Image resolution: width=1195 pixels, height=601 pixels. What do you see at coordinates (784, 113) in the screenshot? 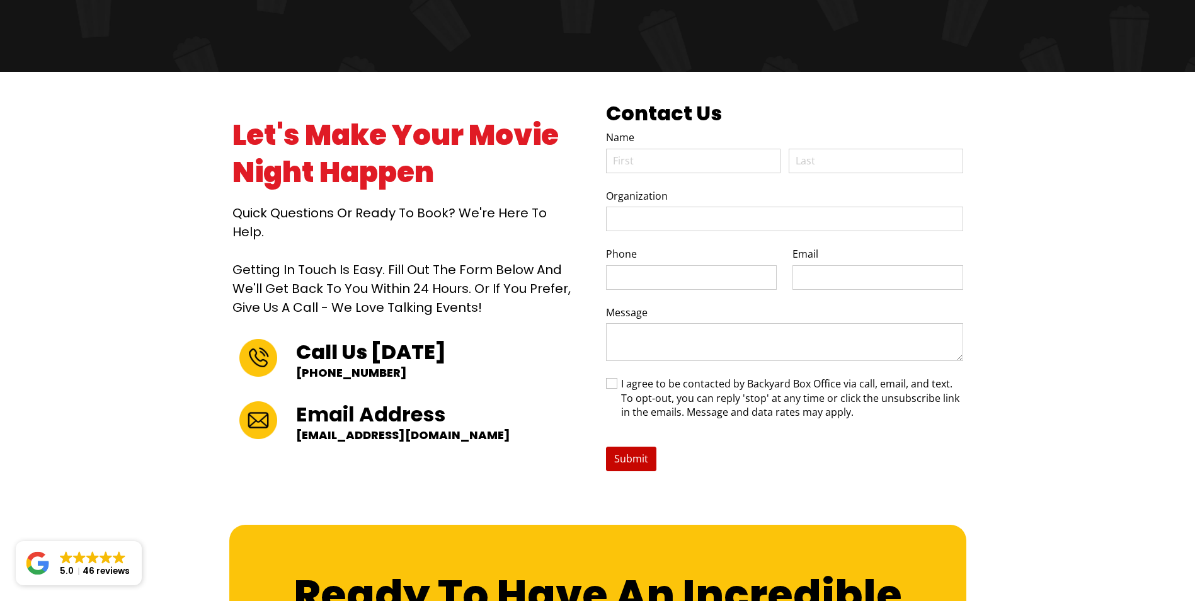
I see `h2: Contact Us` at bounding box center [784, 113].